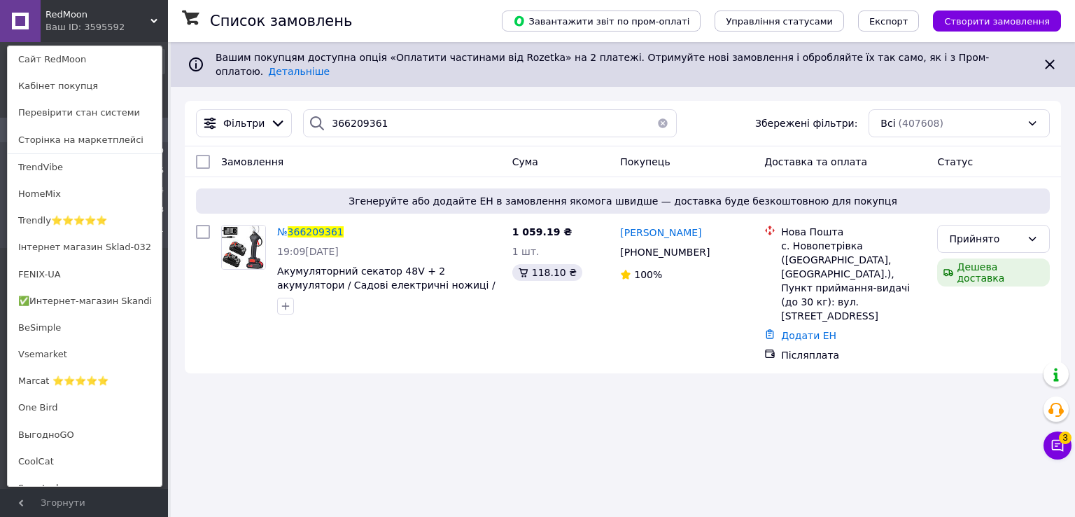 The width and height of the screenshot is (1075, 517). I want to click on a: №366209361, so click(310, 232).